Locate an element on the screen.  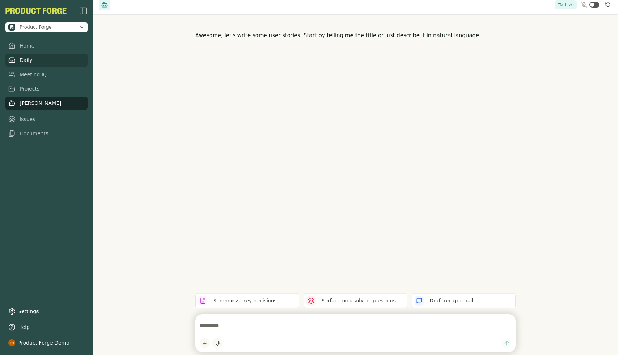
a: Meeting IQ is located at coordinates (46, 74).